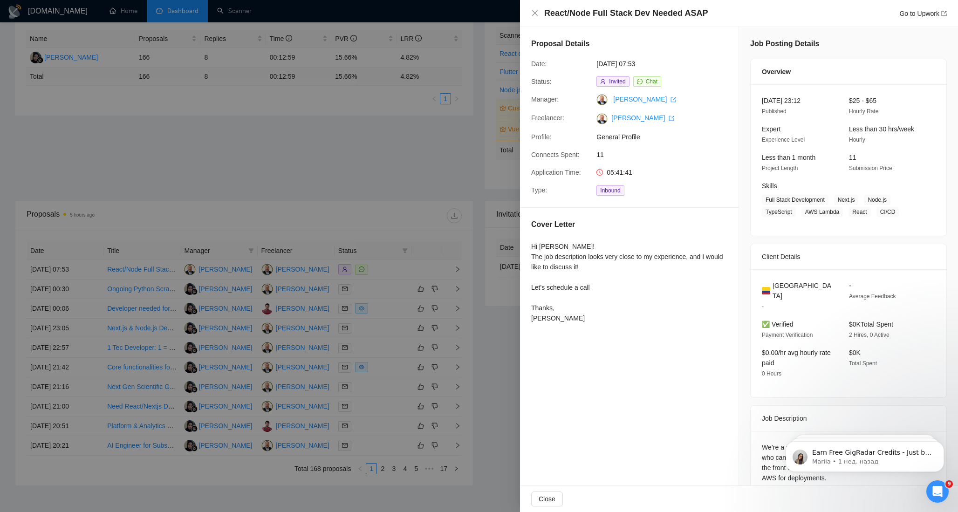  I want to click on span: Node.js, so click(877, 200).